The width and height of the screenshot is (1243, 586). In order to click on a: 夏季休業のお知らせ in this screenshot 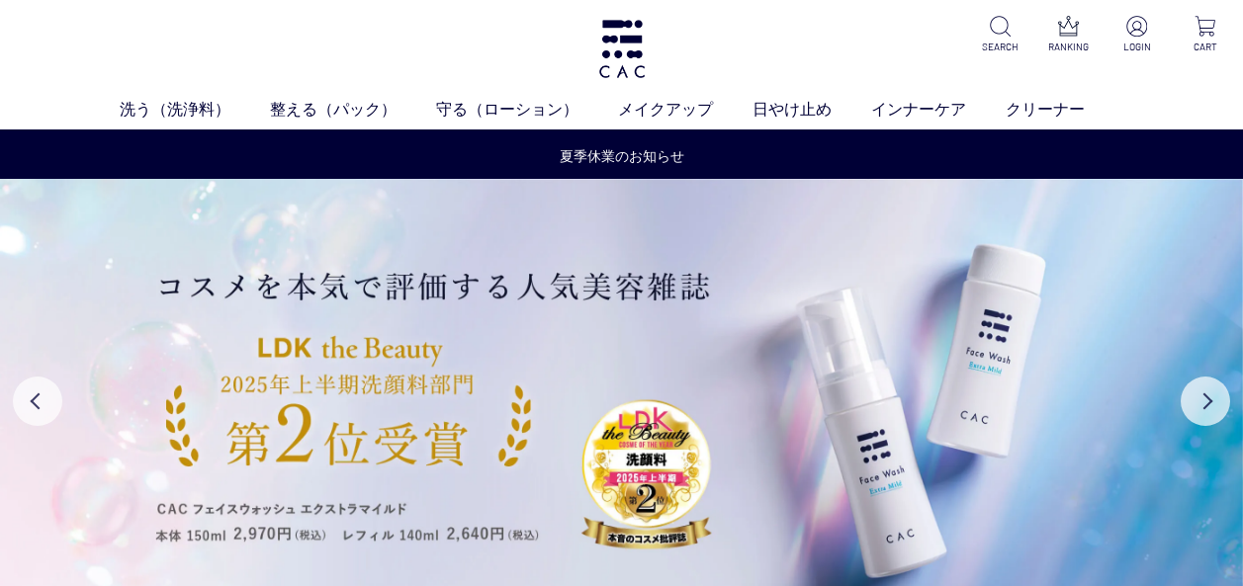, I will do `click(621, 156)`.